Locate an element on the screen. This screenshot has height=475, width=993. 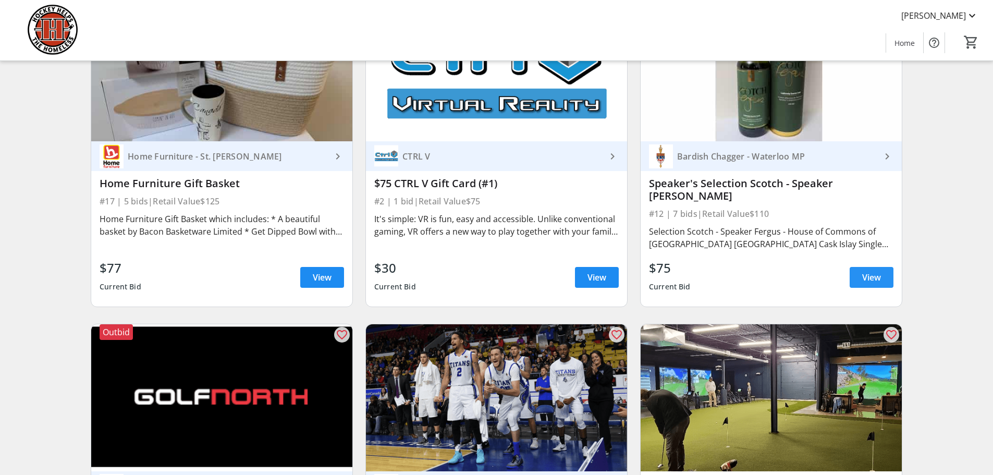
div: Bardish Chagger - Waterloo MP is located at coordinates (777, 156).